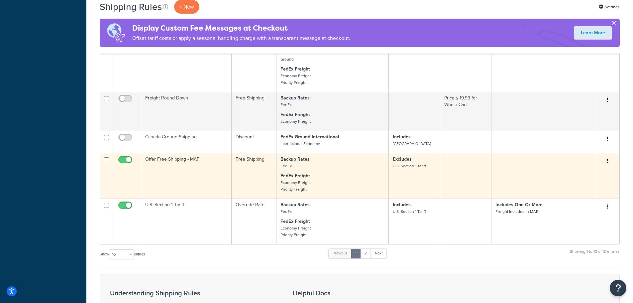 The width and height of the screenshot is (633, 303). I want to click on small: Economy Freight, so click(295, 121).